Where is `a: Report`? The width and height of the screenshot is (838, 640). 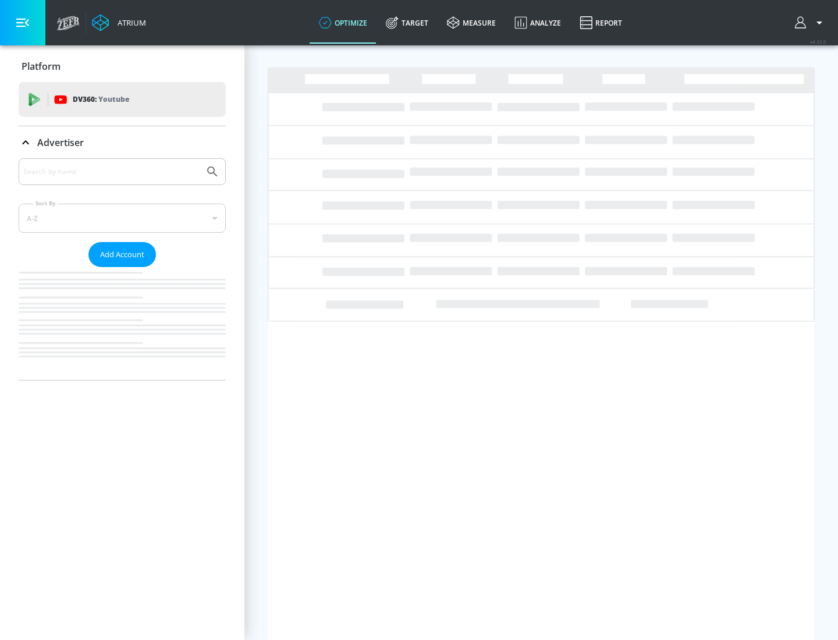 a: Report is located at coordinates (600, 23).